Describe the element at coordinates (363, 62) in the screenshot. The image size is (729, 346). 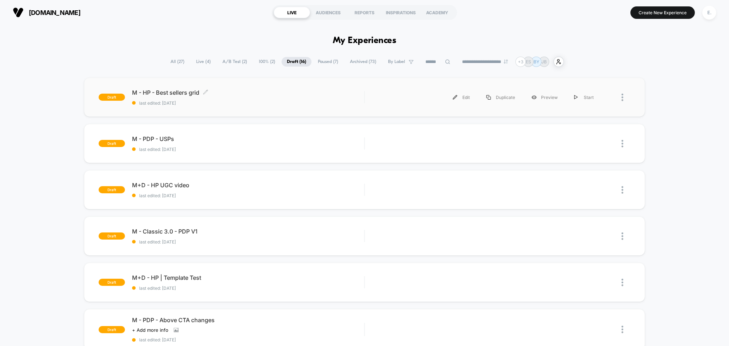
I see `span: Archived ( 73 )` at that location.